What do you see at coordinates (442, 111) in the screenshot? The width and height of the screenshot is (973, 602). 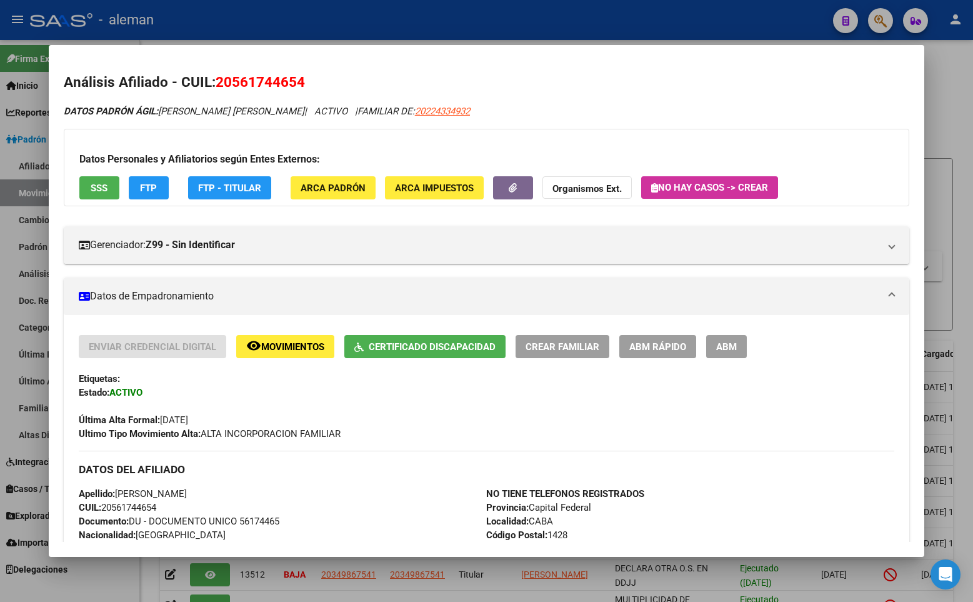 I see `span: 20224334932` at bounding box center [442, 111].